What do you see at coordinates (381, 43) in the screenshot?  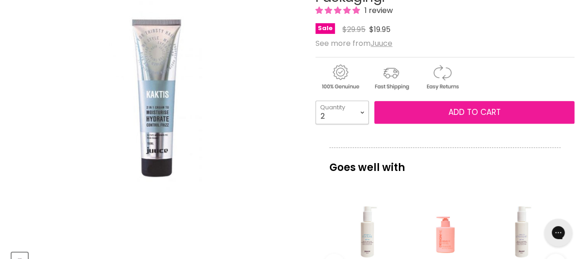 I see `u: Juuce` at bounding box center [381, 43].